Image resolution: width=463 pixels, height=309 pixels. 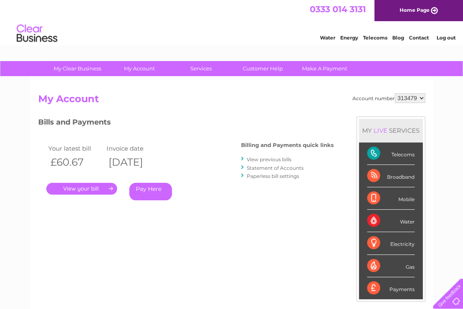 What do you see at coordinates (324, 68) in the screenshot?
I see `a: Make A Payment` at bounding box center [324, 68].